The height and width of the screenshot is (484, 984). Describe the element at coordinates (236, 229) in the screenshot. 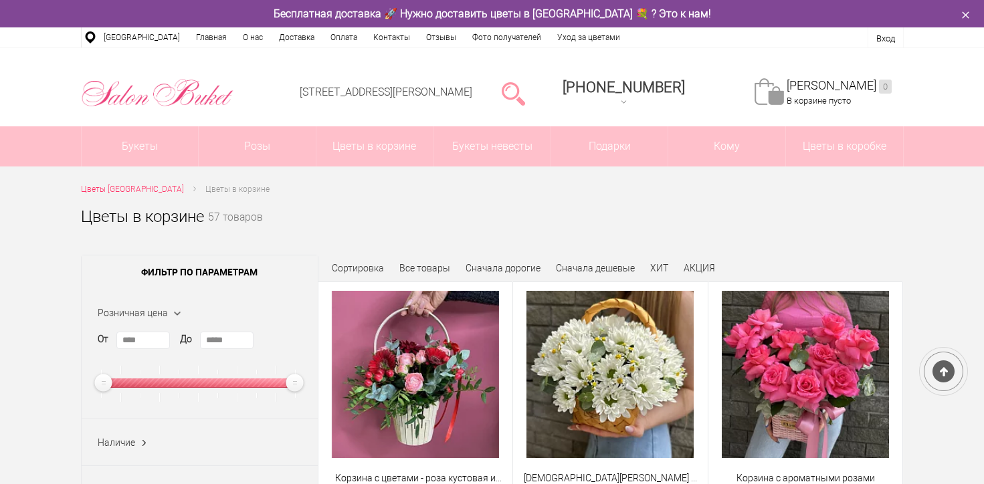

I see `small: 57 товаров` at that location.